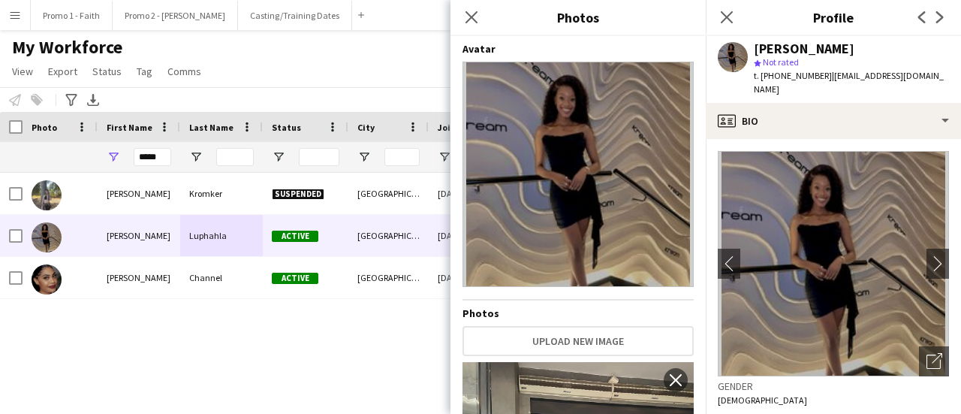 The image size is (961, 414). I want to click on app-action-btn: Advanced filters, so click(71, 100).